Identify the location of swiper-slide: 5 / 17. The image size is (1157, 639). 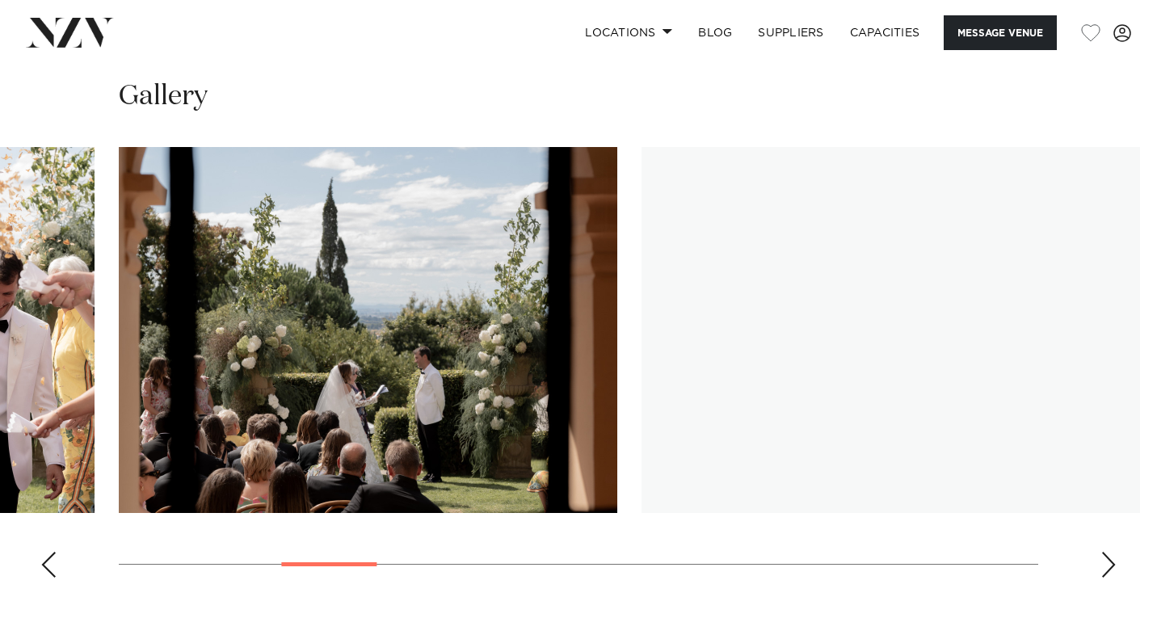
(891, 330).